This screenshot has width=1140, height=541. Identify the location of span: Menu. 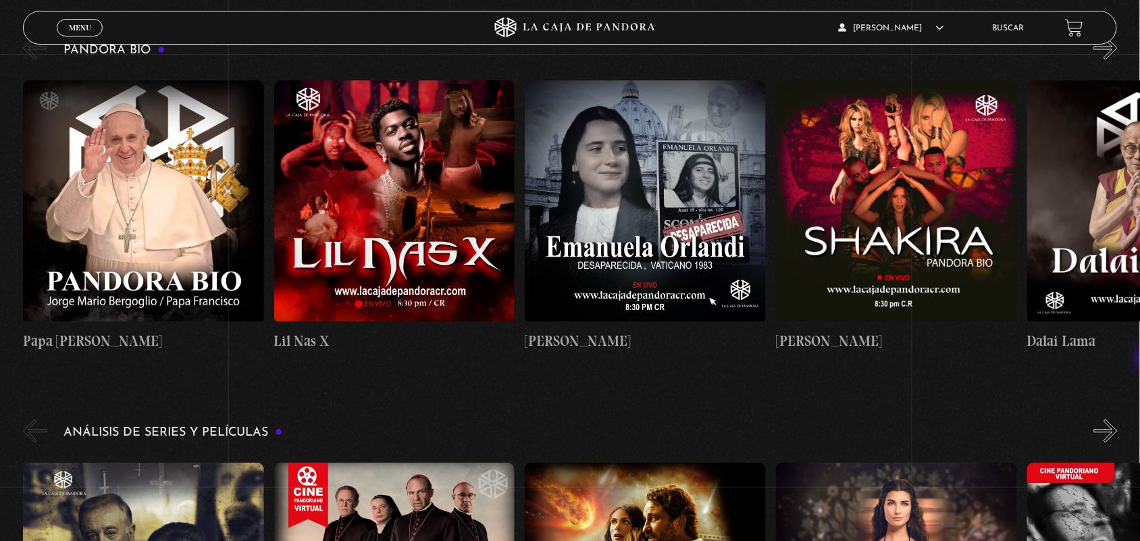
(80, 28).